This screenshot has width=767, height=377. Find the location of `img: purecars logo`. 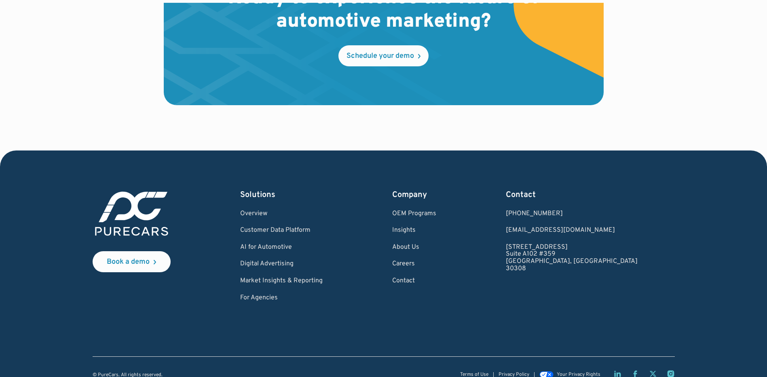

img: purecars logo is located at coordinates (131, 213).